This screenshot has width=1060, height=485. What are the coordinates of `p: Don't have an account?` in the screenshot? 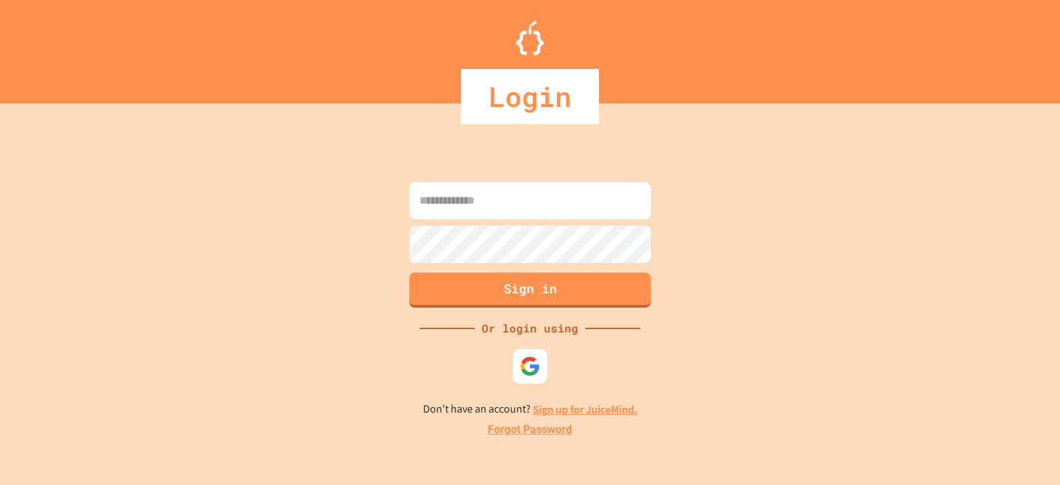 It's located at (530, 409).